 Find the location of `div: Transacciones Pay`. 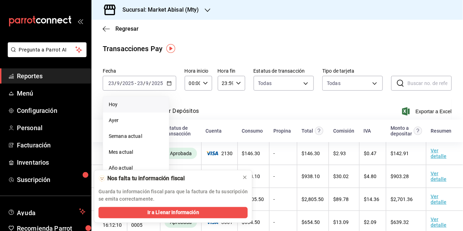

div: Transacciones Pay is located at coordinates (133, 49).